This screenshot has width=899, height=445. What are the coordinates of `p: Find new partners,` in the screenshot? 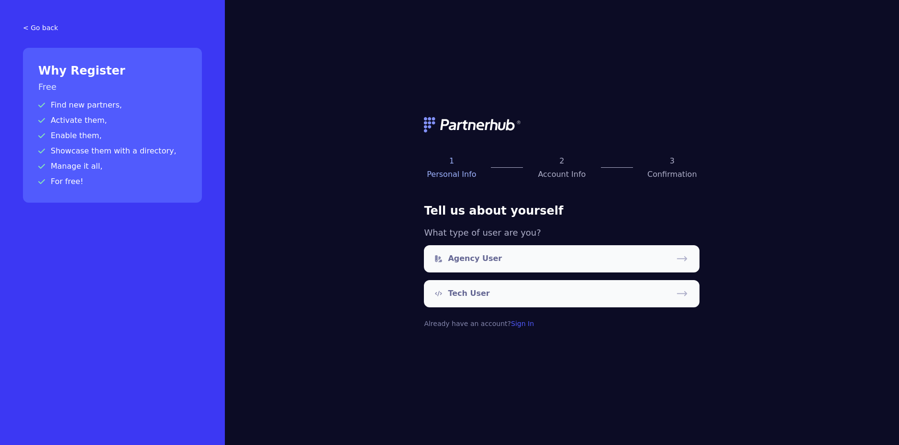 It's located at (112, 105).